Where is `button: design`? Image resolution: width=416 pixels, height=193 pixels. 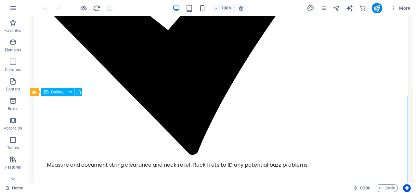
button: design is located at coordinates (311, 8).